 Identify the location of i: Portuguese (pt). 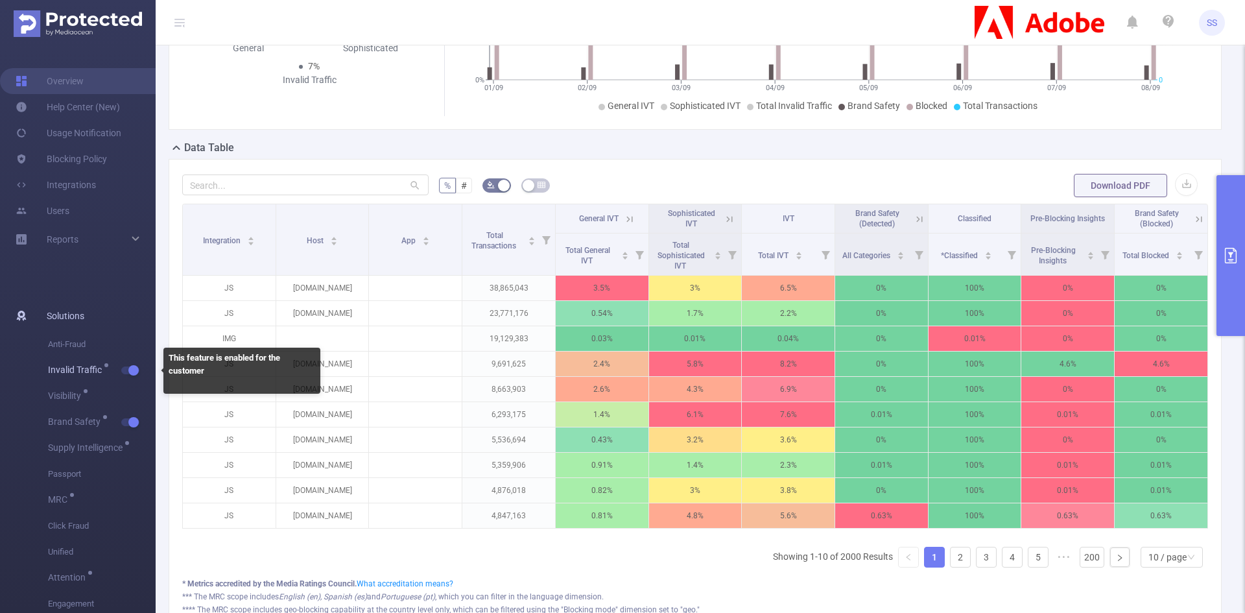
(408, 596).